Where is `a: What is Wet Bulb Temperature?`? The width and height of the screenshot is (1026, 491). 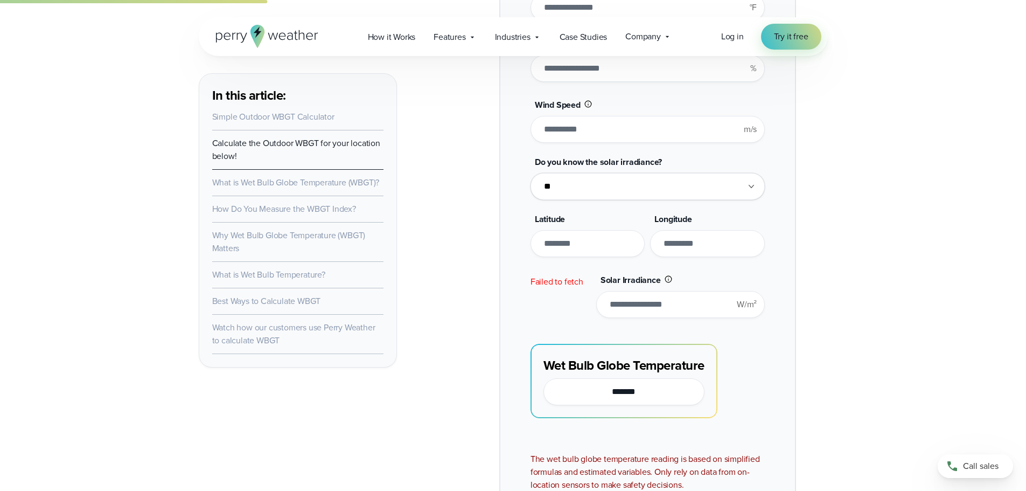 a: What is Wet Bulb Temperature? is located at coordinates (269, 274).